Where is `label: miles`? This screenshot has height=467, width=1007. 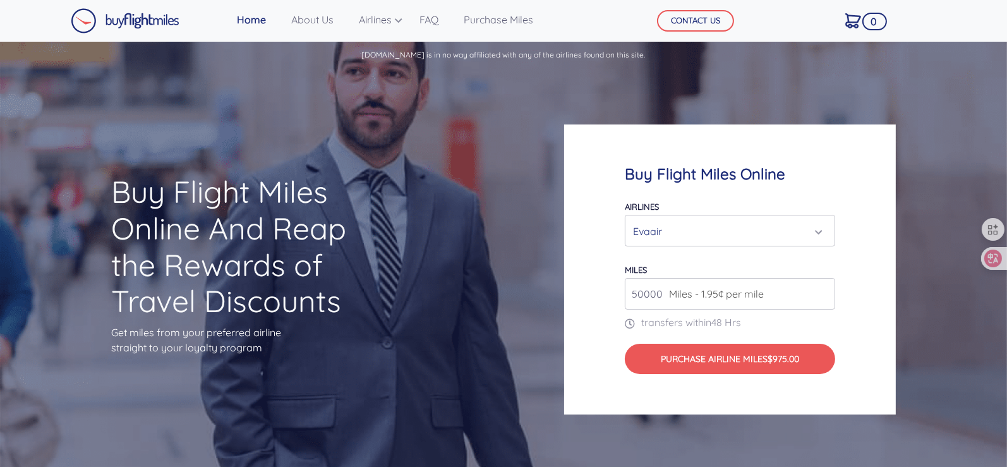 label: miles is located at coordinates (635, 270).